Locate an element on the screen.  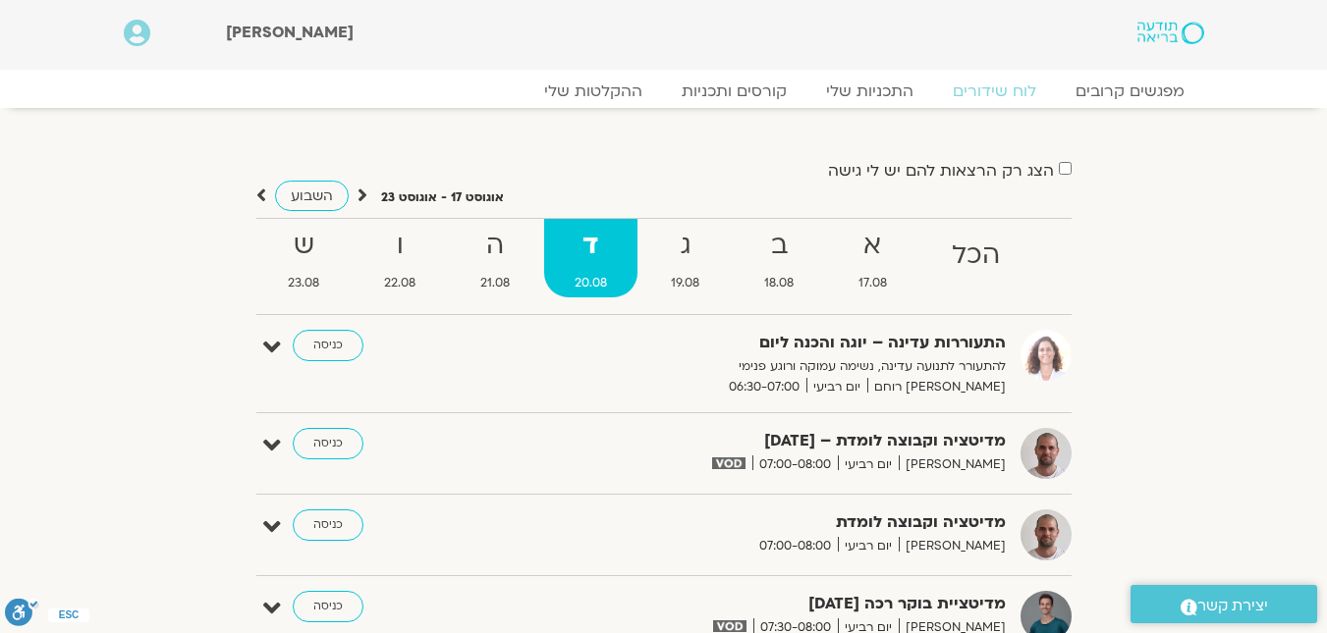
strong: מדיטציה וקבוצה לומדת is located at coordinates (765, 522).